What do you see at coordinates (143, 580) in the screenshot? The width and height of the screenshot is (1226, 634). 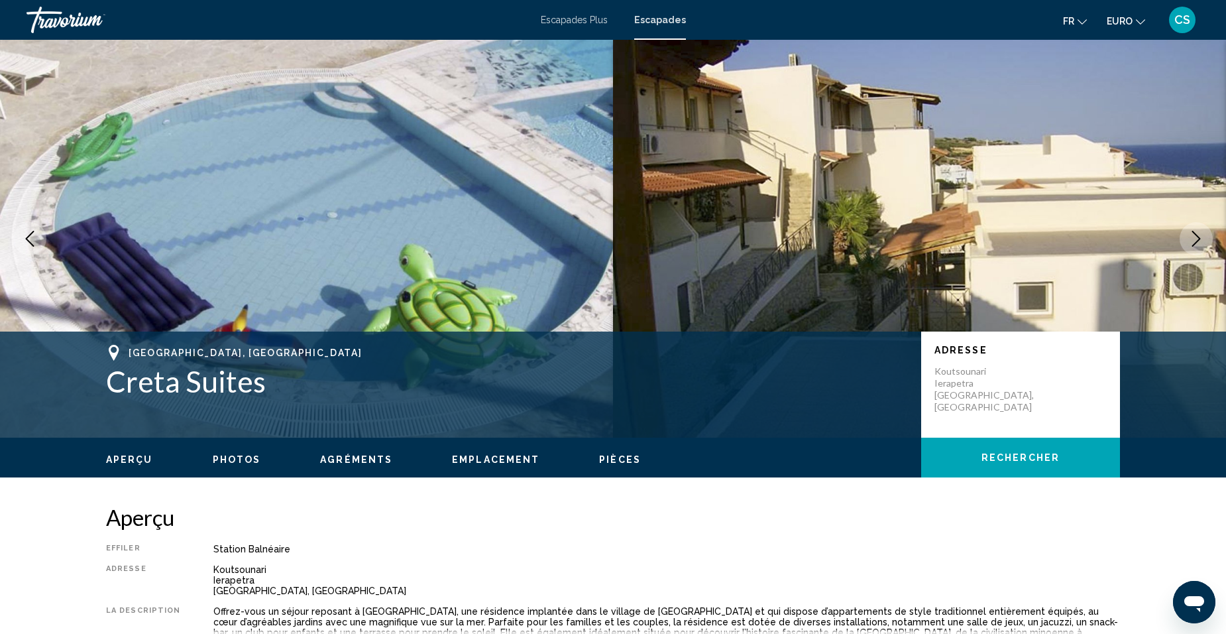 I see `div: Adresse` at bounding box center [143, 580].